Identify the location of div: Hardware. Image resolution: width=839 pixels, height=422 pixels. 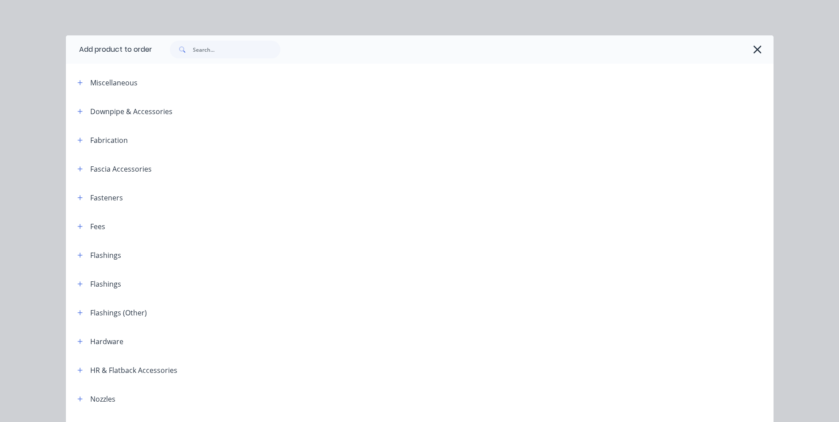
(107, 341).